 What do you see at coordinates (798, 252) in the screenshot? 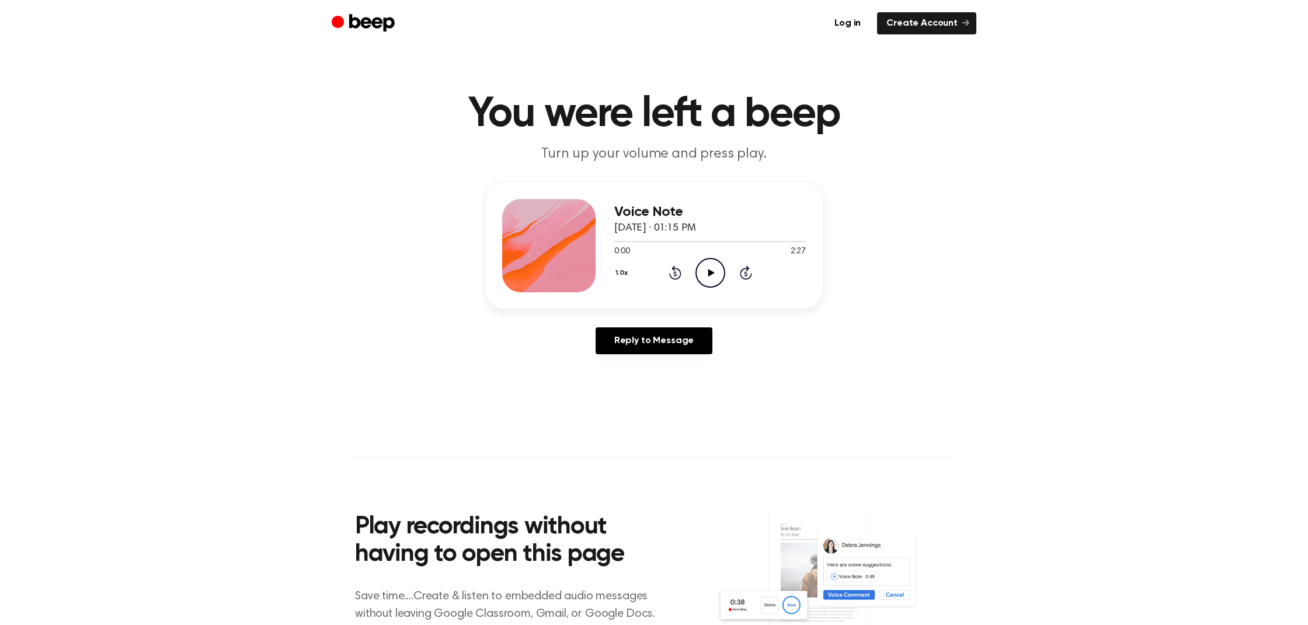
I see `span: 2:27` at bounding box center [798, 252].